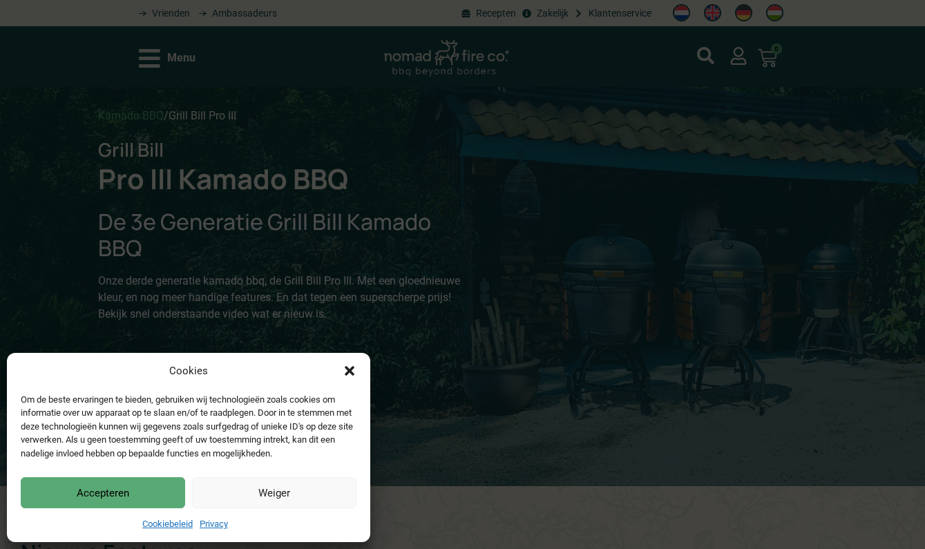  What do you see at coordinates (274, 493) in the screenshot?
I see `button: Weiger` at bounding box center [274, 493].